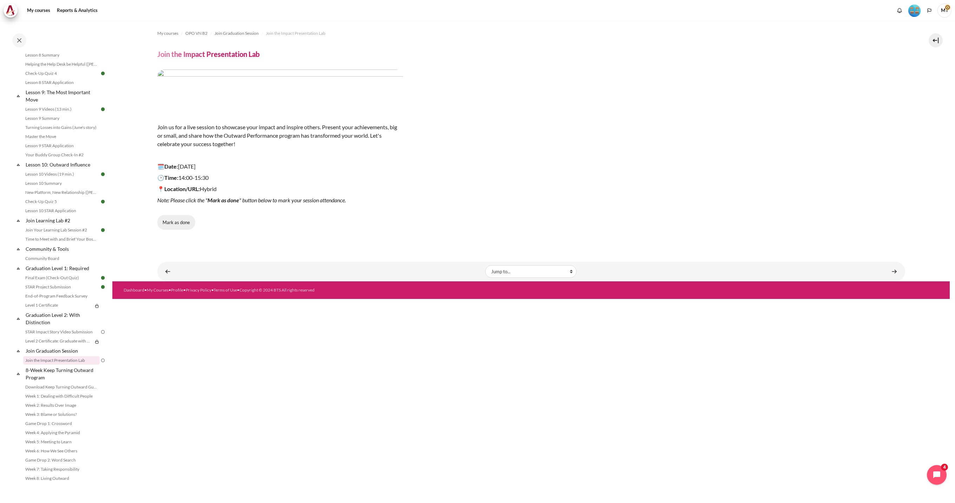 The width and height of the screenshot is (955, 503). Describe the element at coordinates (183, 177) in the screenshot. I see `span: 14:00-15:30` at that location.